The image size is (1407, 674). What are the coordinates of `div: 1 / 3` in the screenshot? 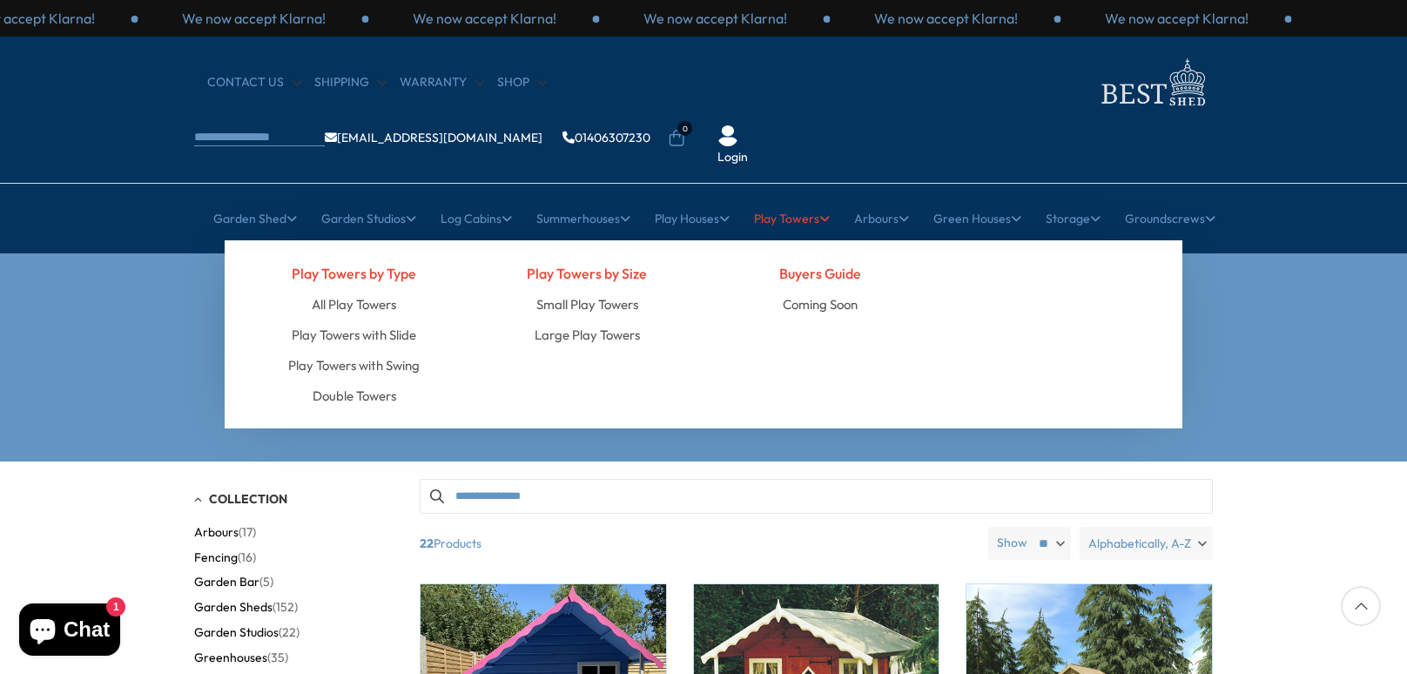 It's located at (715, 18).